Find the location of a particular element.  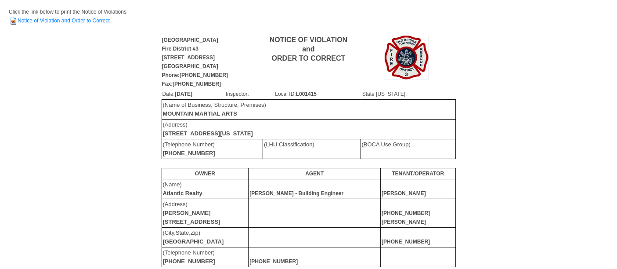

font: (Name) is located at coordinates (183, 188).